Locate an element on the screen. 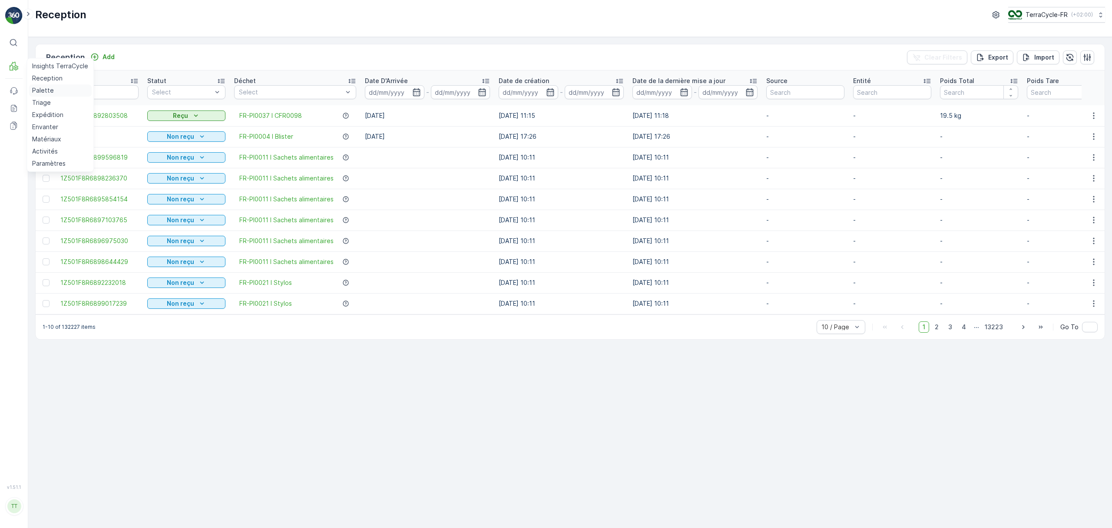 This screenshot has width=1112, height=528. a: 1Z501F8R6899017239 is located at coordinates (100, 303).